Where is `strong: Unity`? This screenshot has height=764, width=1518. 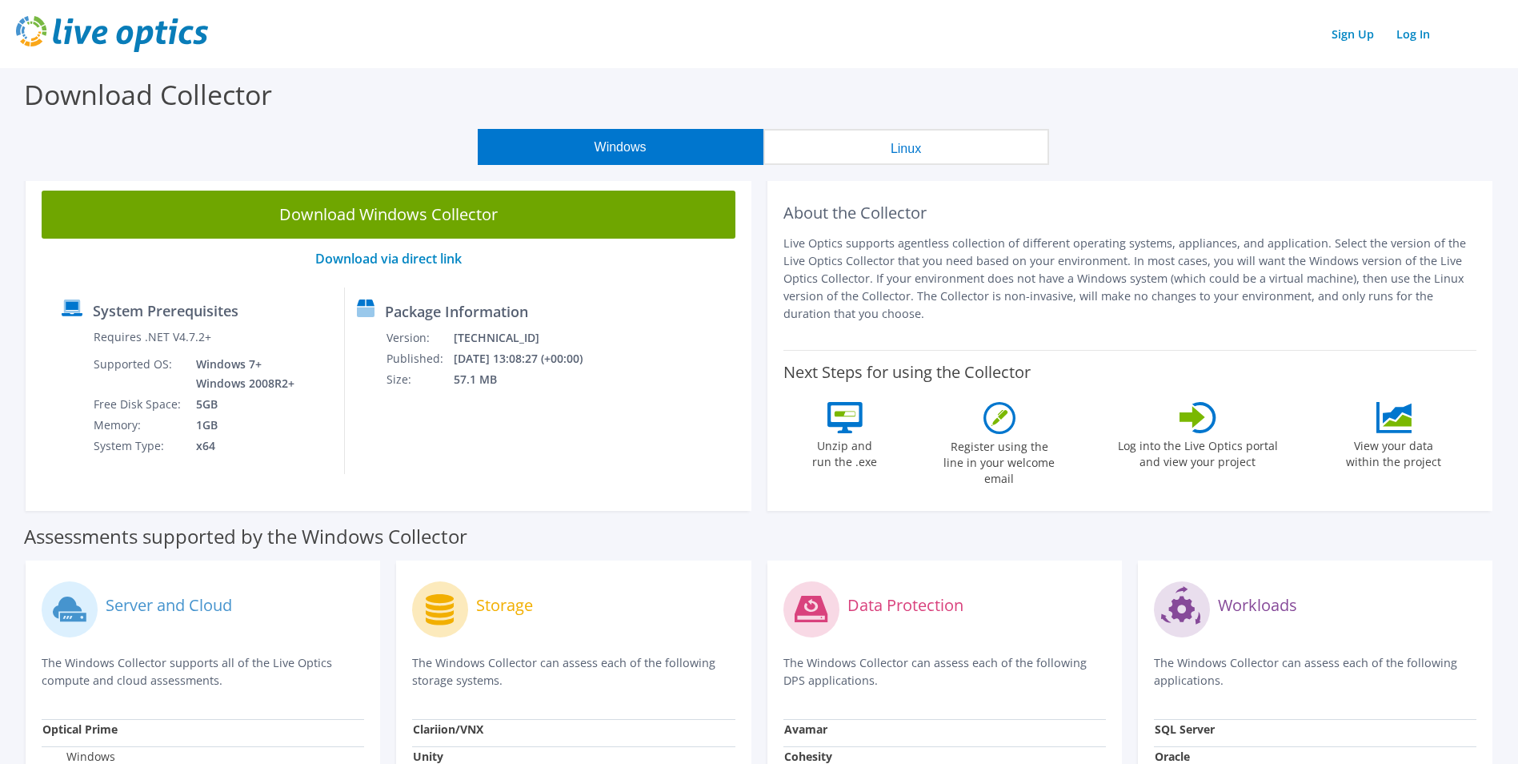 strong: Unity is located at coordinates (428, 756).